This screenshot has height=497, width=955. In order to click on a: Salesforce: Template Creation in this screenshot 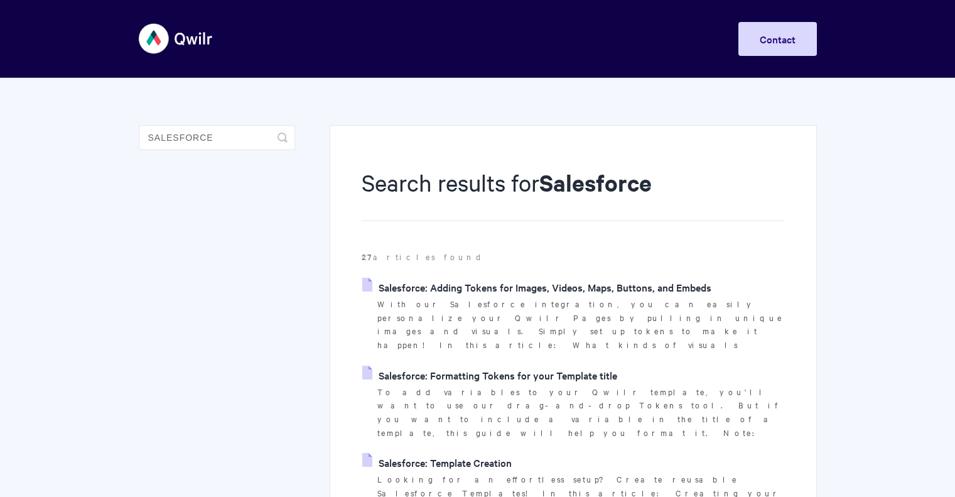, I will do `click(437, 462)`.